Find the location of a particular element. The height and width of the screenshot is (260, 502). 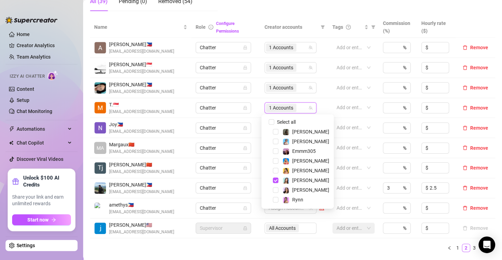

span: Izzy AI Chatter is located at coordinates (27, 76).